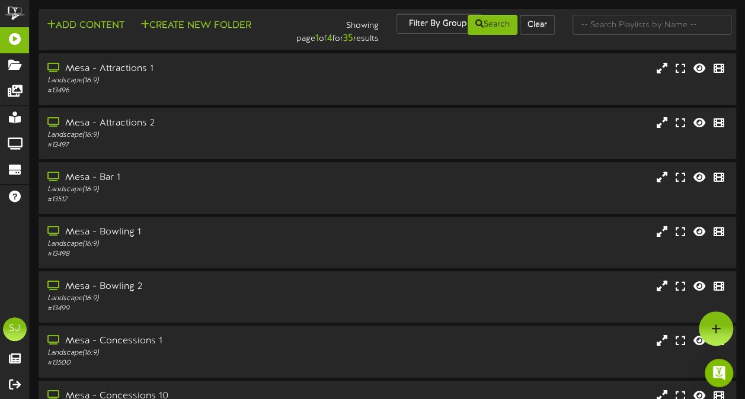  What do you see at coordinates (537, 25) in the screenshot?
I see `button: Clear` at bounding box center [537, 25].